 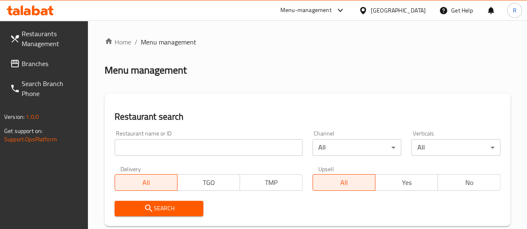 I want to click on span: Search Branch Phone, so click(x=51, y=89).